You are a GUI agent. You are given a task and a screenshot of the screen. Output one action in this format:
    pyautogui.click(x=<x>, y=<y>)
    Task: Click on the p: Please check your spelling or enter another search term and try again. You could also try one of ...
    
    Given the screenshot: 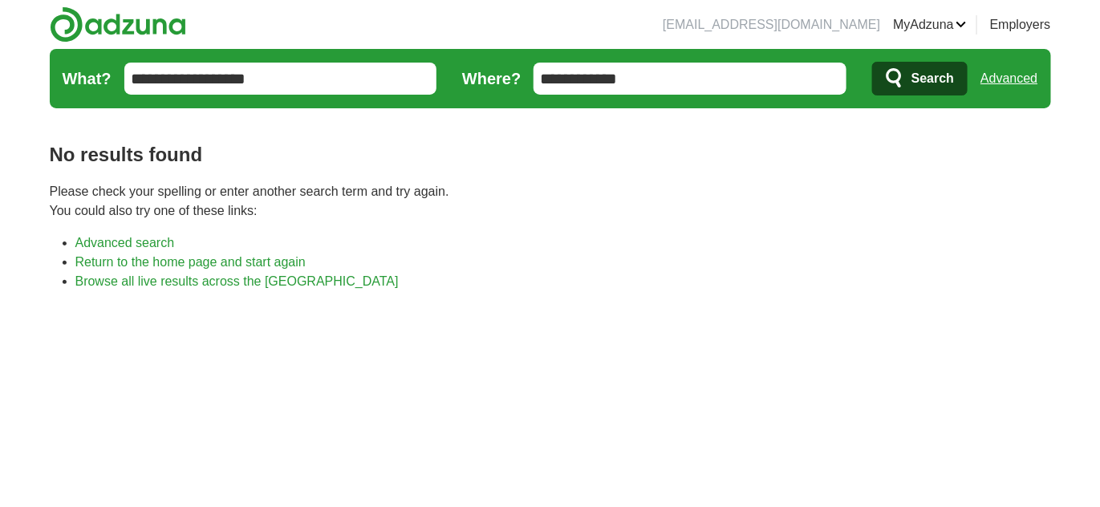 What is the action you would take?
    pyautogui.click(x=551, y=201)
    